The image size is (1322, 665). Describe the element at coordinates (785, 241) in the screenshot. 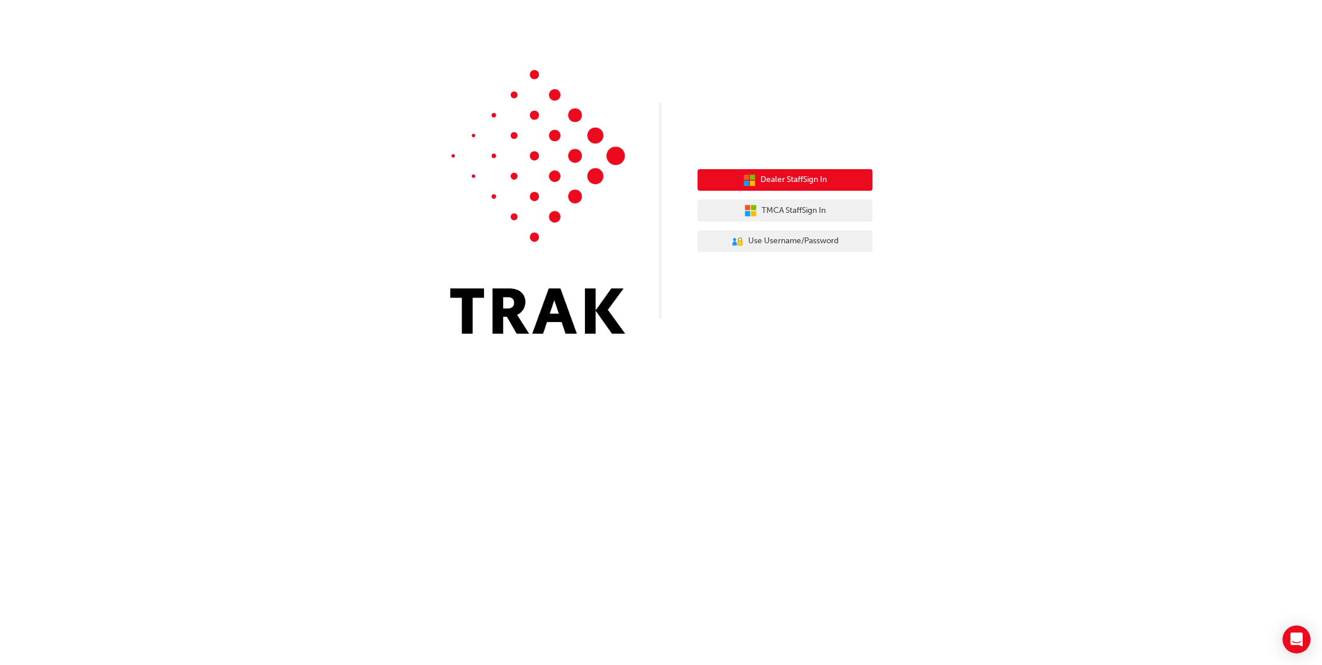

I see `button: Use Username/Password` at that location.